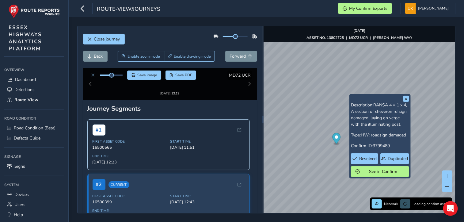 This screenshot has height=222, width=464. What do you see at coordinates (34, 100) in the screenshot?
I see `a: Route View` at bounding box center [34, 100].